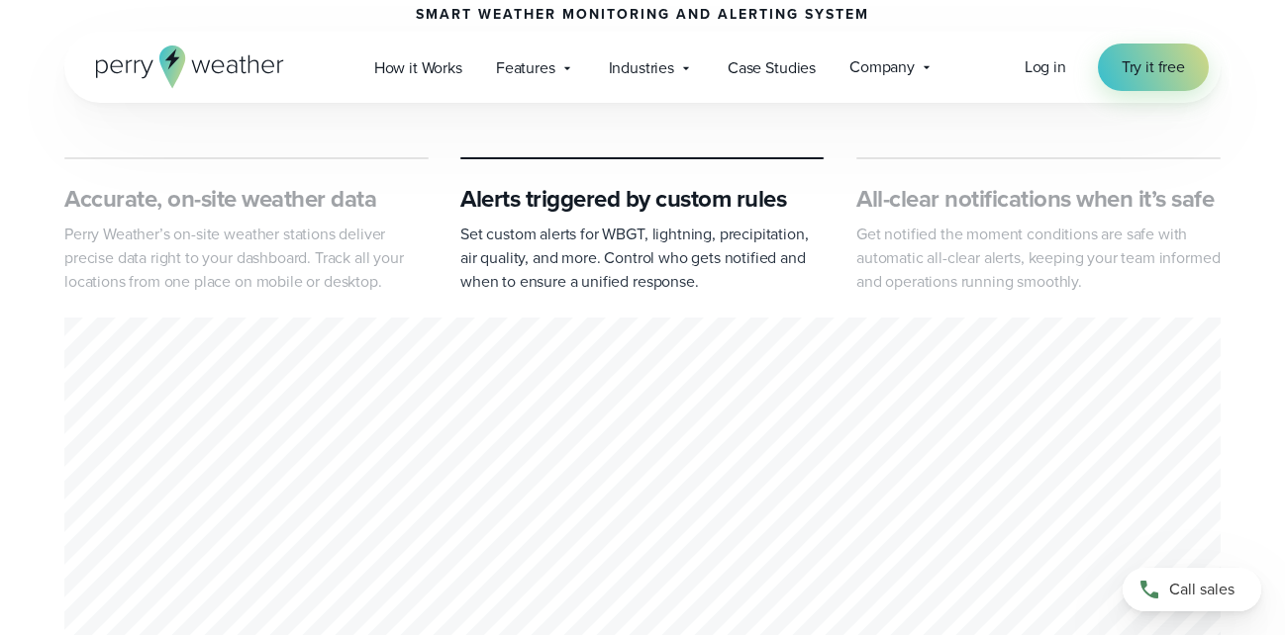 The image size is (1285, 635). I want to click on span: Case Studies, so click(771, 68).